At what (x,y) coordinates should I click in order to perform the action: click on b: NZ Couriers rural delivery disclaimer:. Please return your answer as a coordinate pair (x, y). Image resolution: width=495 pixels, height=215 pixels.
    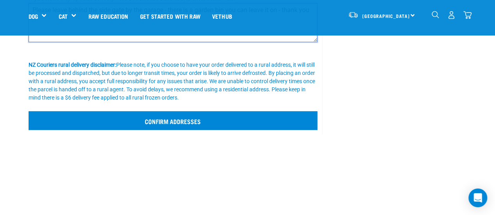
    Looking at the image, I should click on (72, 65).